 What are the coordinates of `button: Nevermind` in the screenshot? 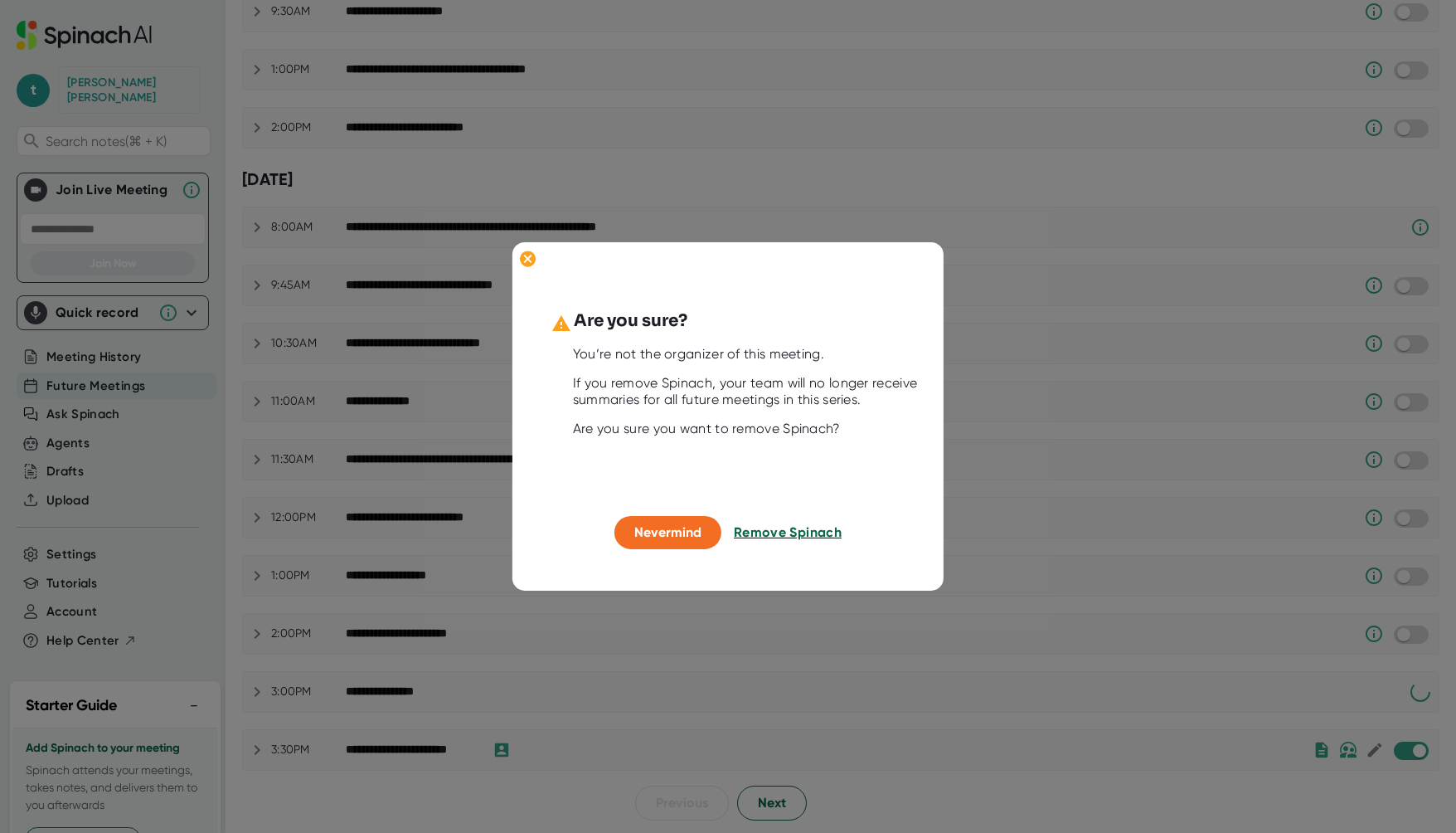 It's located at (667, 533).